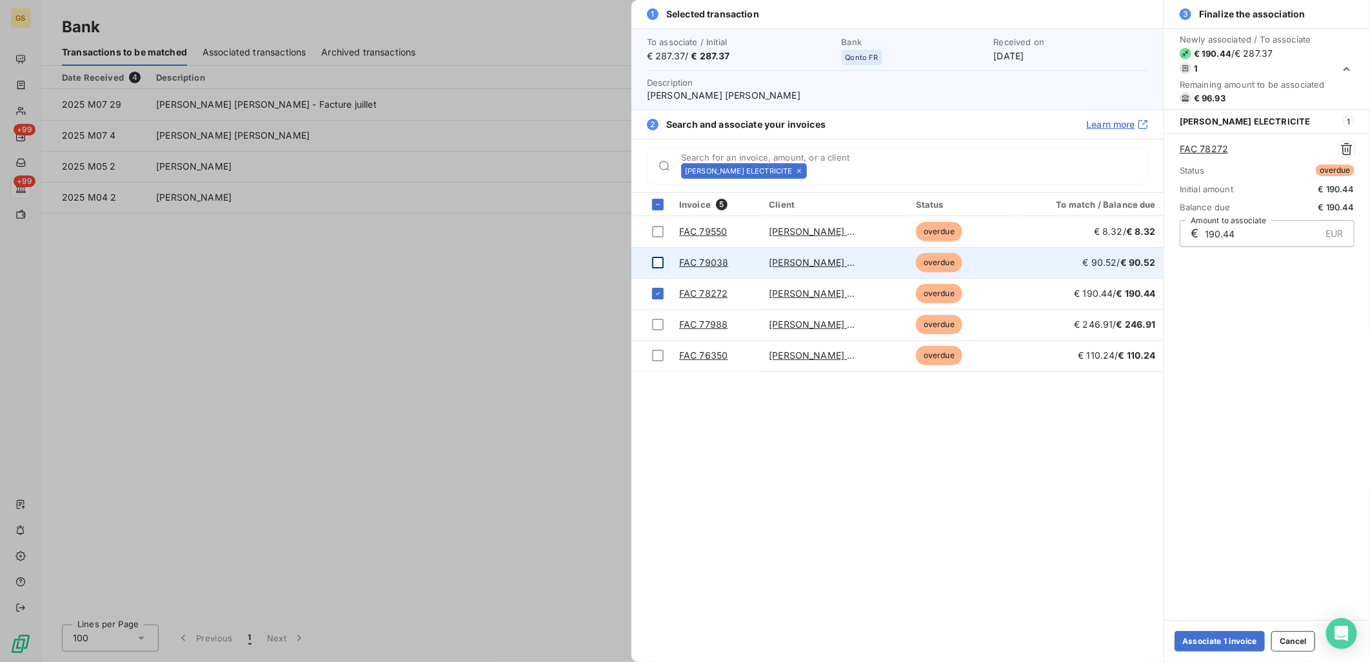  I want to click on span: To associate / Initial, so click(741, 42).